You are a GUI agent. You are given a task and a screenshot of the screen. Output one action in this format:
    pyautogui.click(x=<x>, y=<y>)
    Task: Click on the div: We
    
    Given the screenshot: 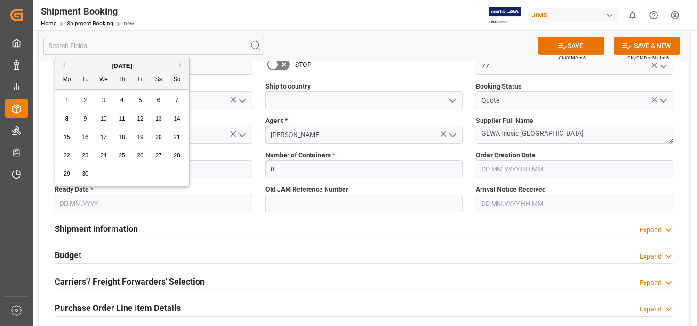 What is the action you would take?
    pyautogui.click(x=104, y=80)
    